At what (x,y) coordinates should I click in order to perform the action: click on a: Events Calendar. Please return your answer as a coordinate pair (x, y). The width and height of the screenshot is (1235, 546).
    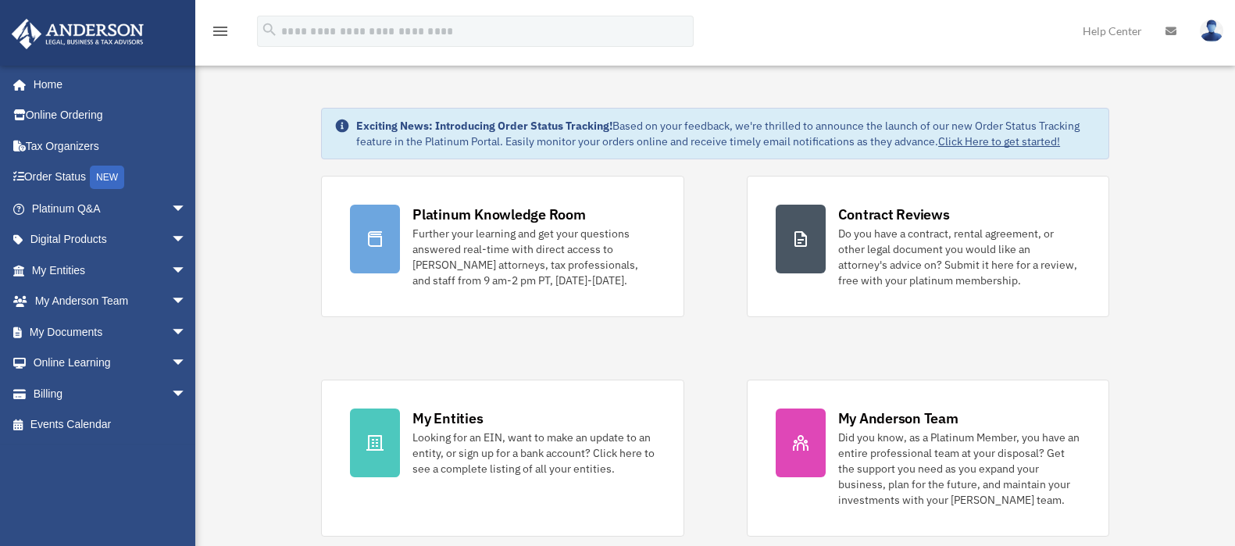
    Looking at the image, I should click on (110, 425).